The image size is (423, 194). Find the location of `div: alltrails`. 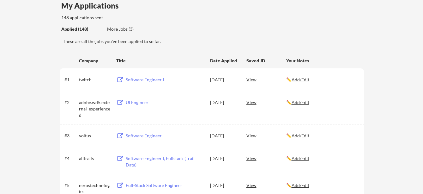

div: alltrails is located at coordinates (95, 158).